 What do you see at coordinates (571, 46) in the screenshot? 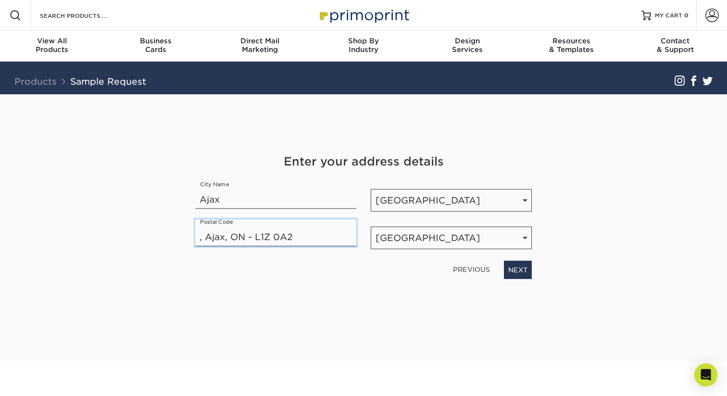
I see `a: Resources& Templates` at bounding box center [571, 46].